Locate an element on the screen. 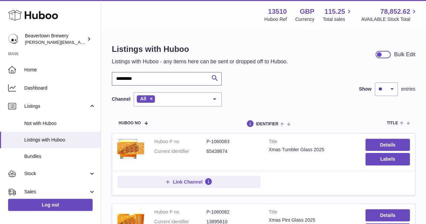  button: Link Channel is located at coordinates (189, 182).